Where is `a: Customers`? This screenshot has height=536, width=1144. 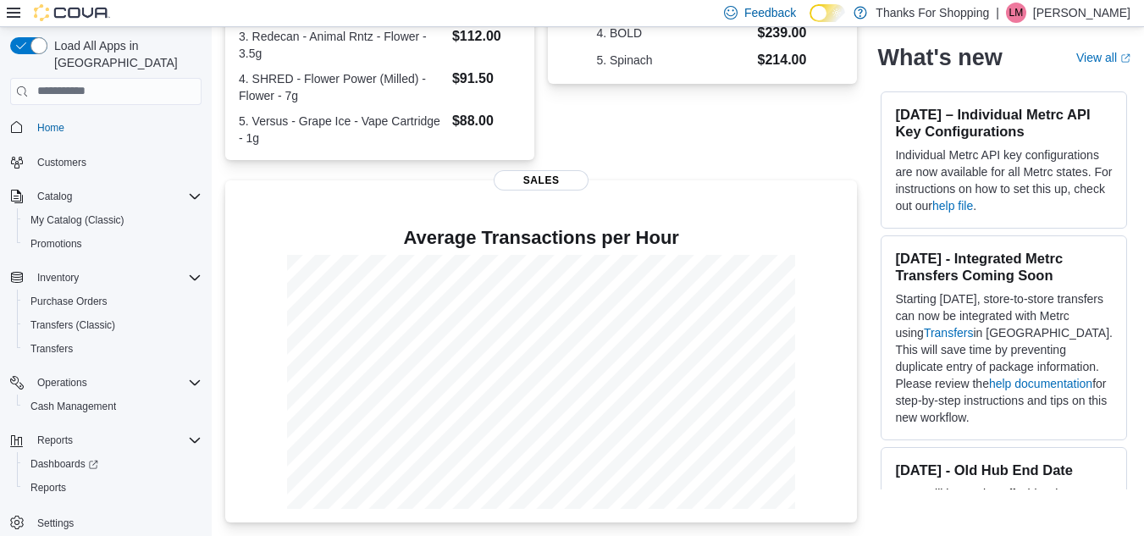 a: Customers is located at coordinates (62, 163).